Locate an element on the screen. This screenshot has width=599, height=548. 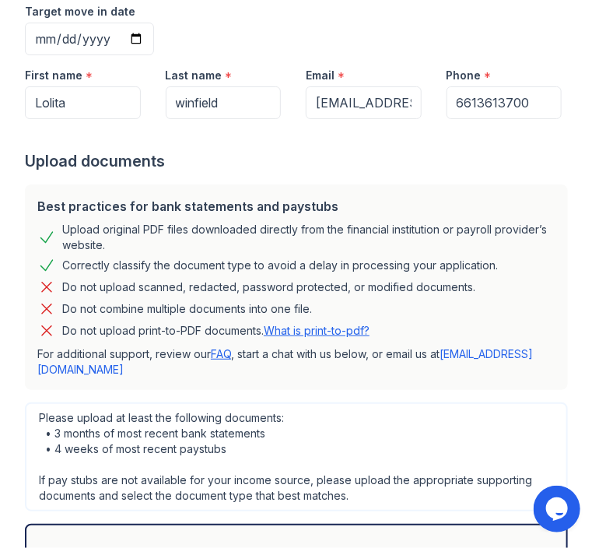
label: Email is located at coordinates (320, 75).